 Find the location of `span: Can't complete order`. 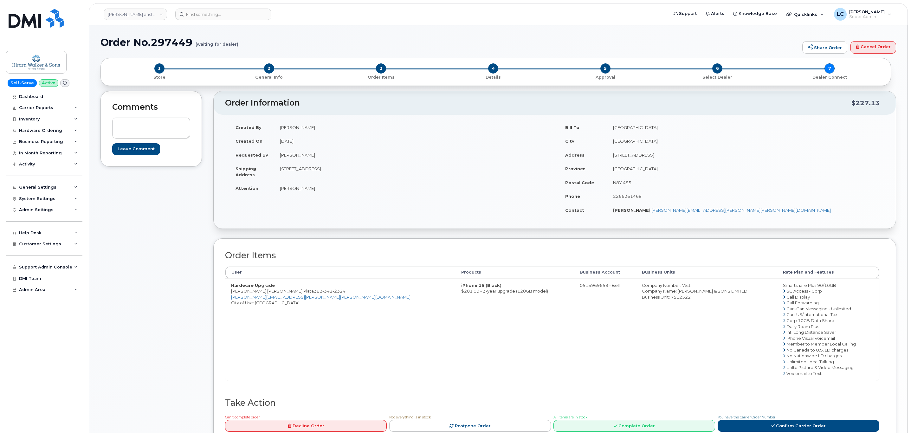

span: Can't complete order is located at coordinates (242, 417).